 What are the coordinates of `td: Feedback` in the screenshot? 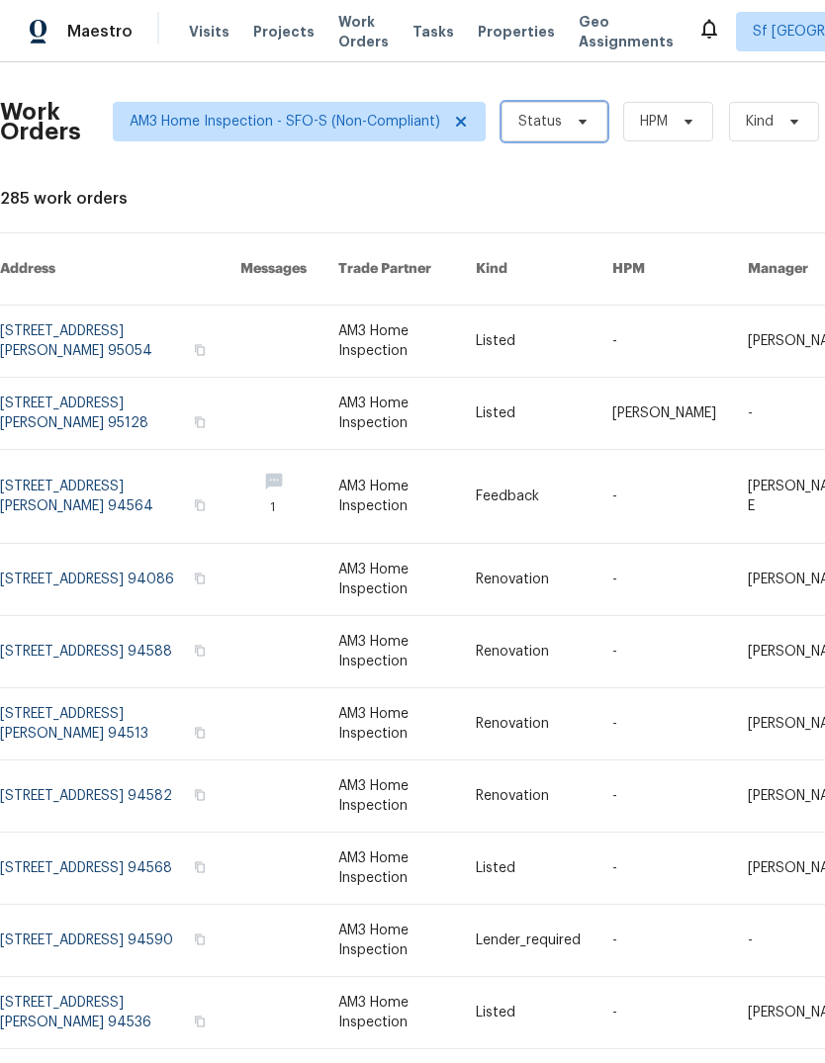 It's located at (528, 497).